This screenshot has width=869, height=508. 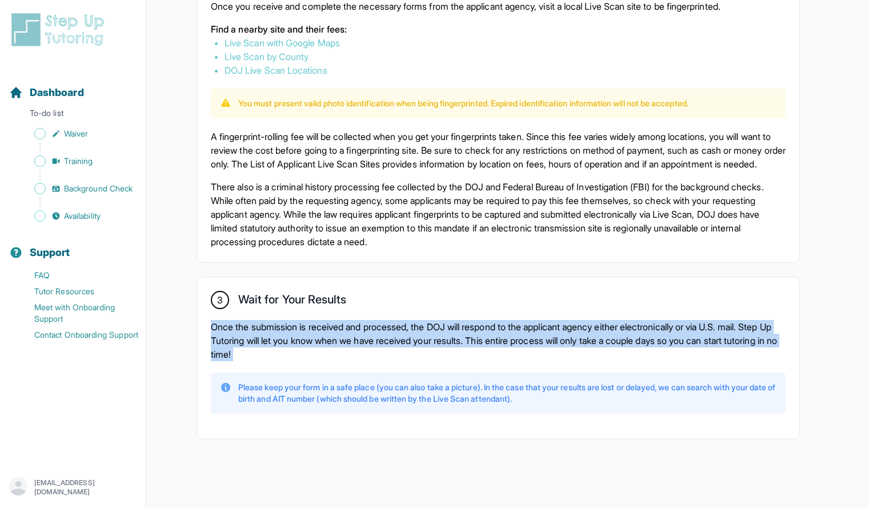 What do you see at coordinates (77, 189) in the screenshot?
I see `a: Background Check` at bounding box center [77, 189].